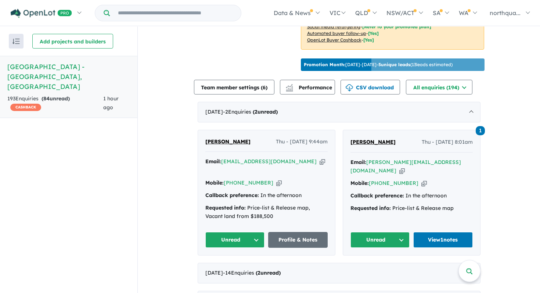 This screenshot has height=293, width=540. Describe the element at coordinates (371, 87) in the screenshot. I see `button: CSV download` at that location.